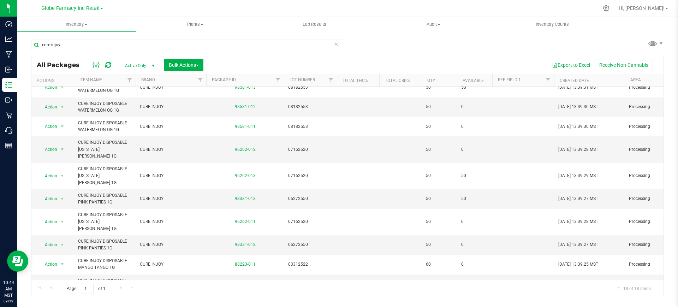 The image size is (678, 307). I want to click on a: 98581-013, so click(245, 87).